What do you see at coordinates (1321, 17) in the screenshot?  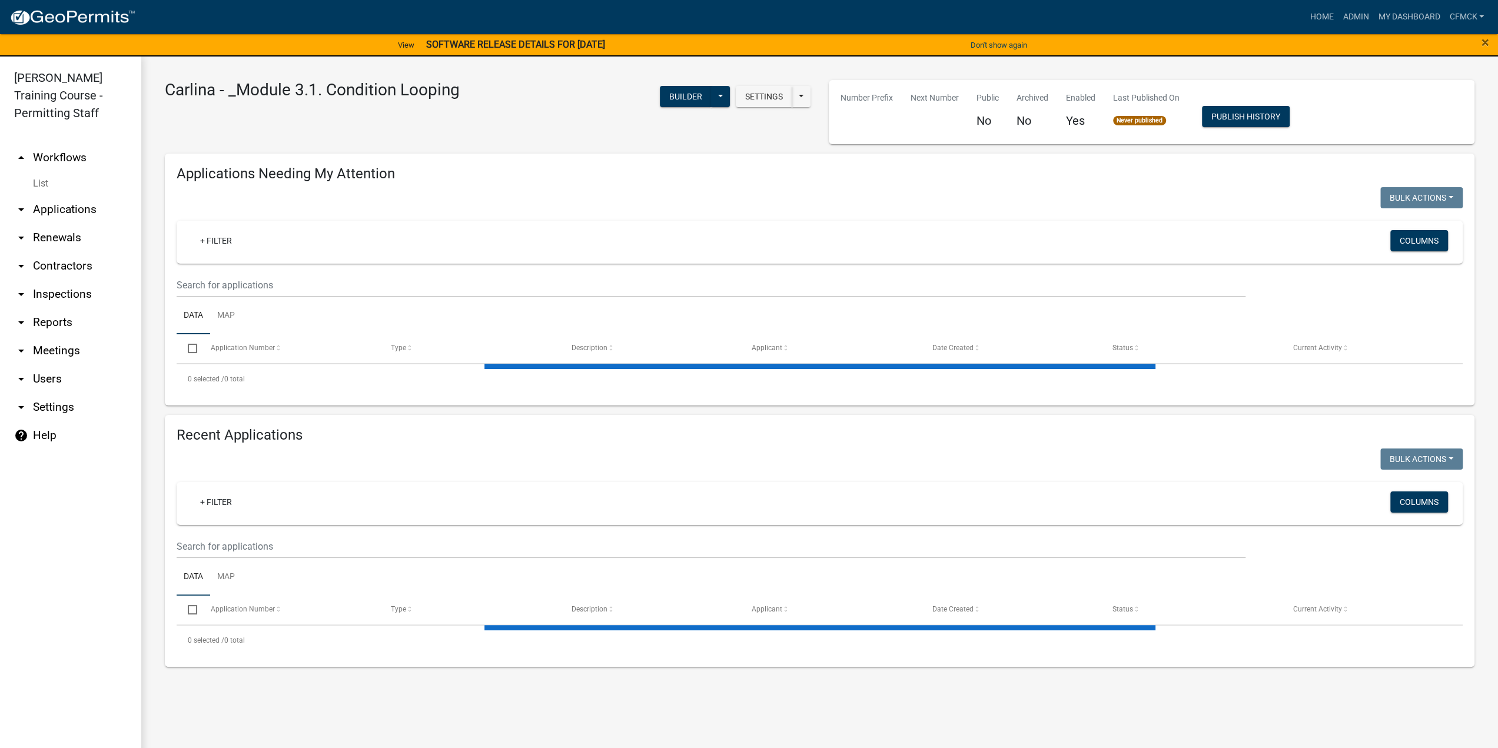 I see `a: Home` at bounding box center [1321, 17].